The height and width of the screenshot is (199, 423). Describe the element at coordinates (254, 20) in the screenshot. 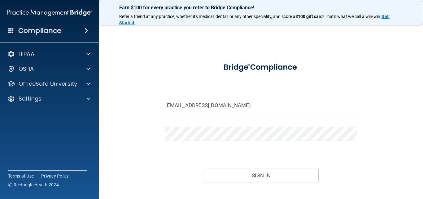

I see `a: Get Started` at that location.